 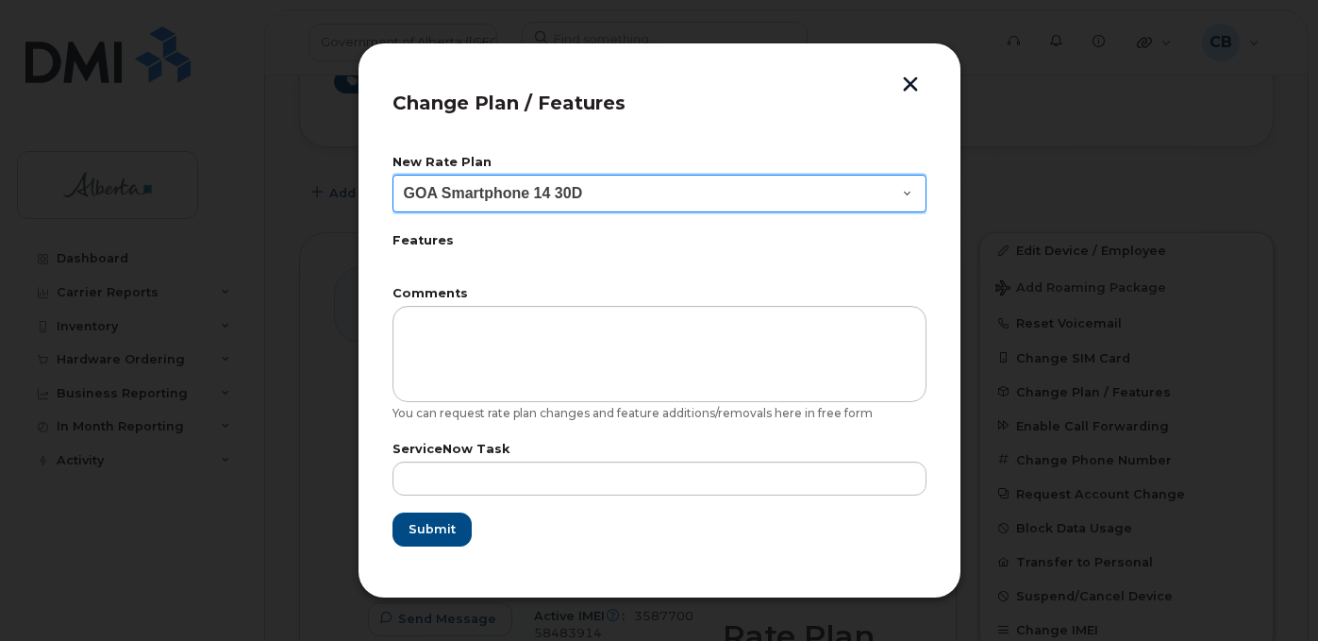 I want to click on button: Submit, so click(x=432, y=529).